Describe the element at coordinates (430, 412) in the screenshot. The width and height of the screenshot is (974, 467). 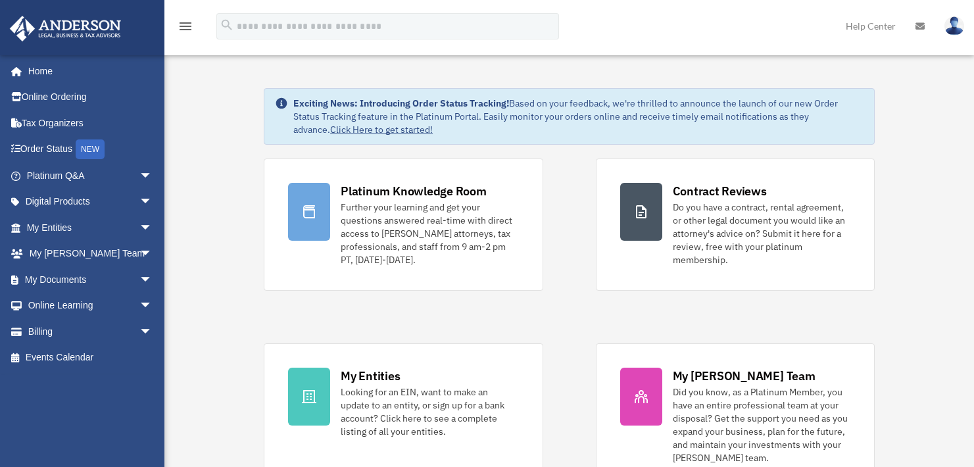
I see `div: Looking for an EIN, want to make an update to an entity, or sign up for a bank account? Click her...` at that location.